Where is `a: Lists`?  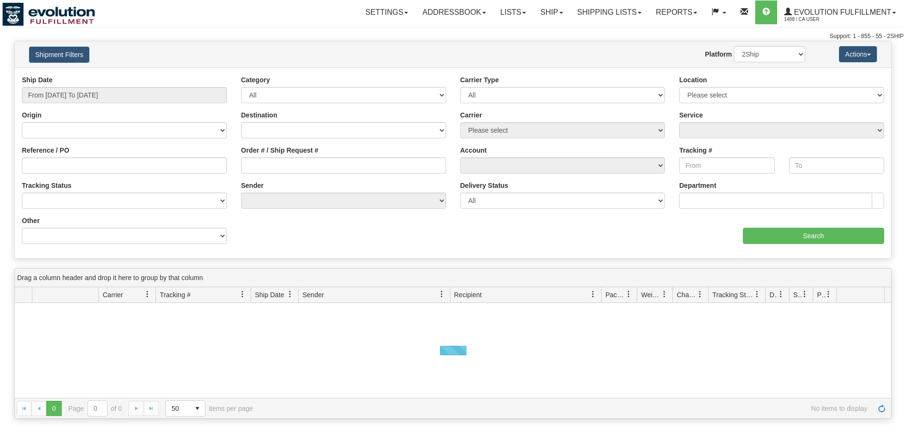
a: Lists is located at coordinates (513, 12).